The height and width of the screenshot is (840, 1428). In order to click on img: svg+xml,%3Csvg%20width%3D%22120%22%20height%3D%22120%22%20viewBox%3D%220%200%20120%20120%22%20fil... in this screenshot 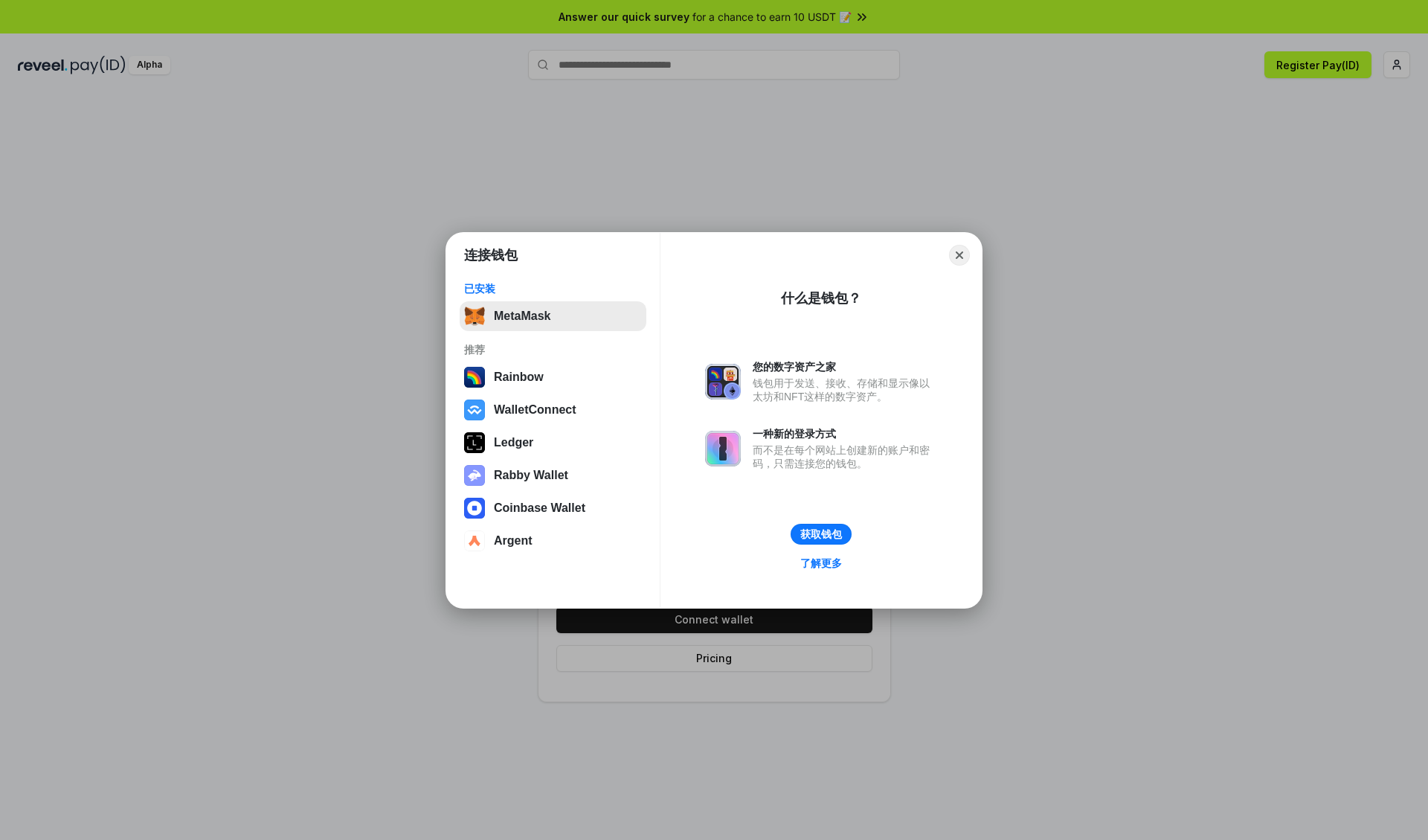, I will do `click(475, 377)`.